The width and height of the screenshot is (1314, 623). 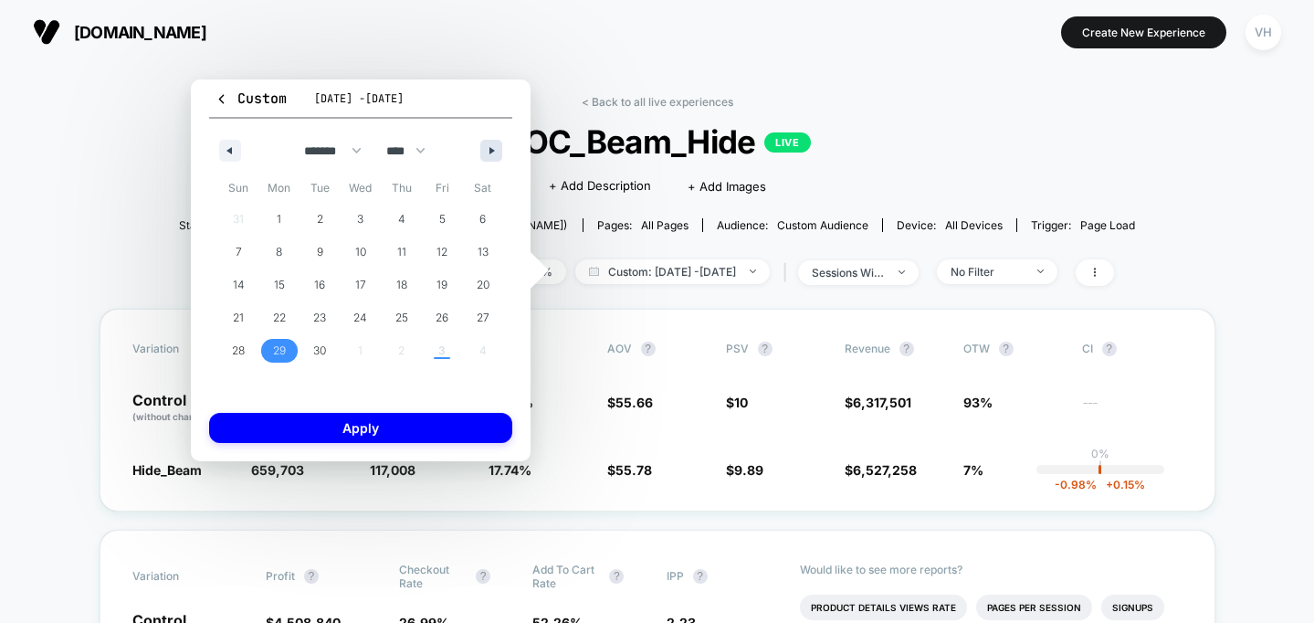 What do you see at coordinates (442, 252) in the screenshot?
I see `button: 12` at bounding box center [442, 252].